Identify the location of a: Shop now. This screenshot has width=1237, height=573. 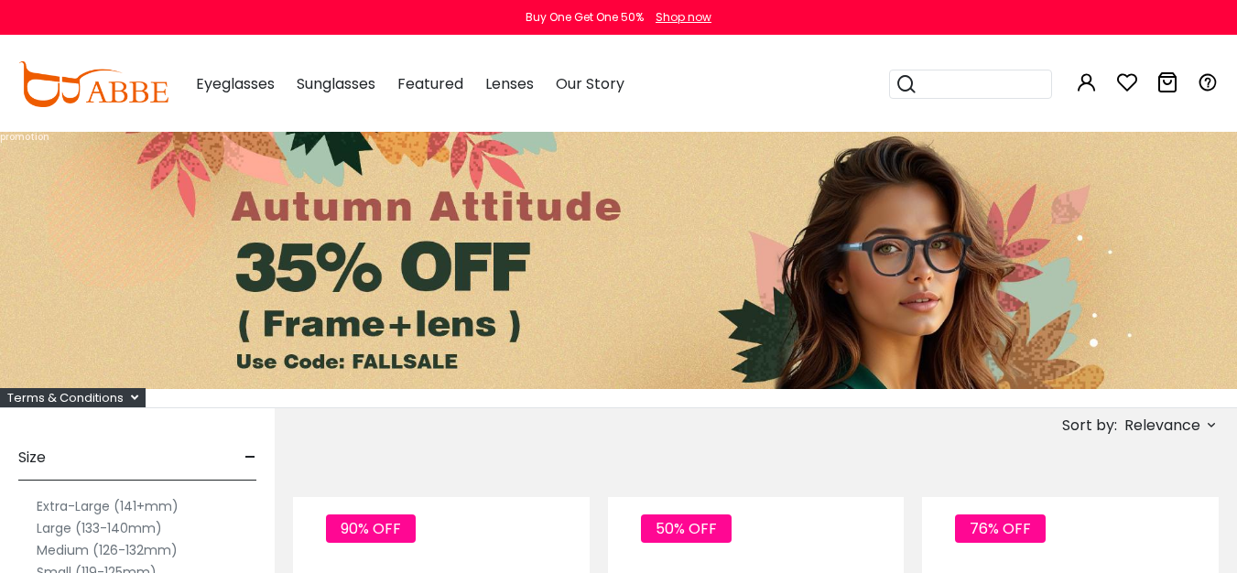
(679, 16).